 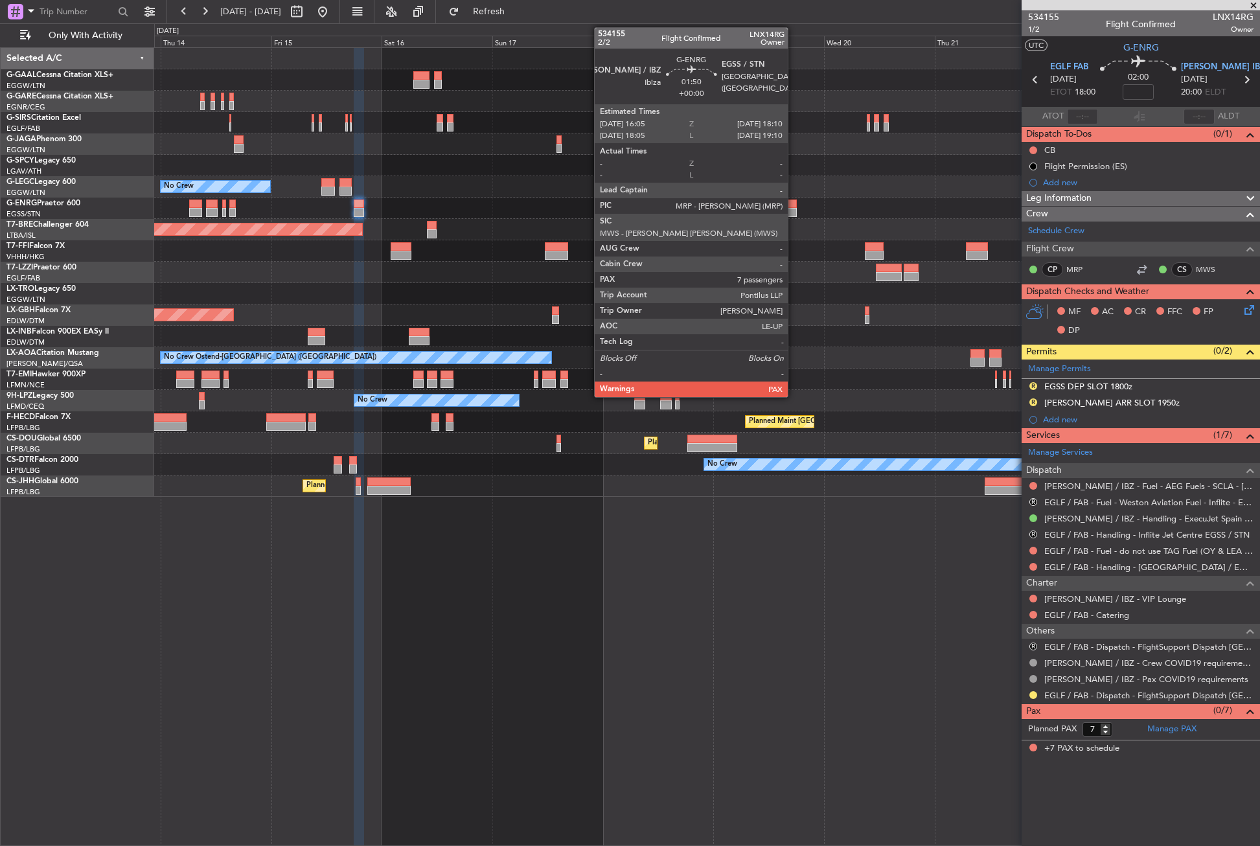 I want to click on a: LX-TROLegacy 650, so click(x=41, y=289).